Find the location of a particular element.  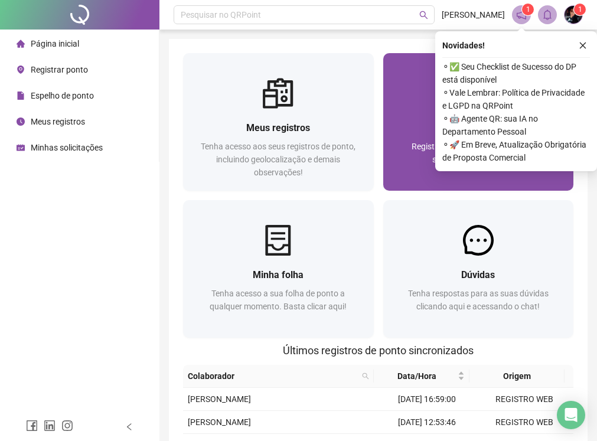

span: Espelho de ponto is located at coordinates (62, 96).